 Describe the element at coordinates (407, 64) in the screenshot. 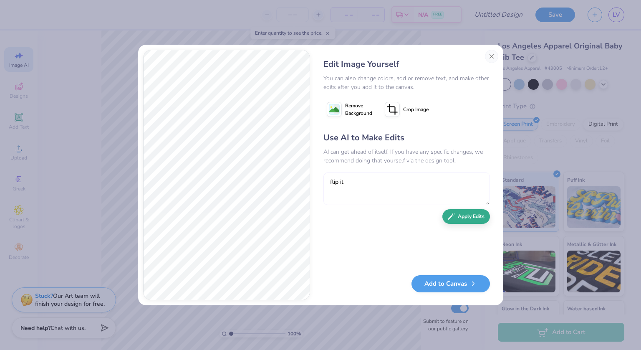

I see `div: Edit Image Yourself` at that location.